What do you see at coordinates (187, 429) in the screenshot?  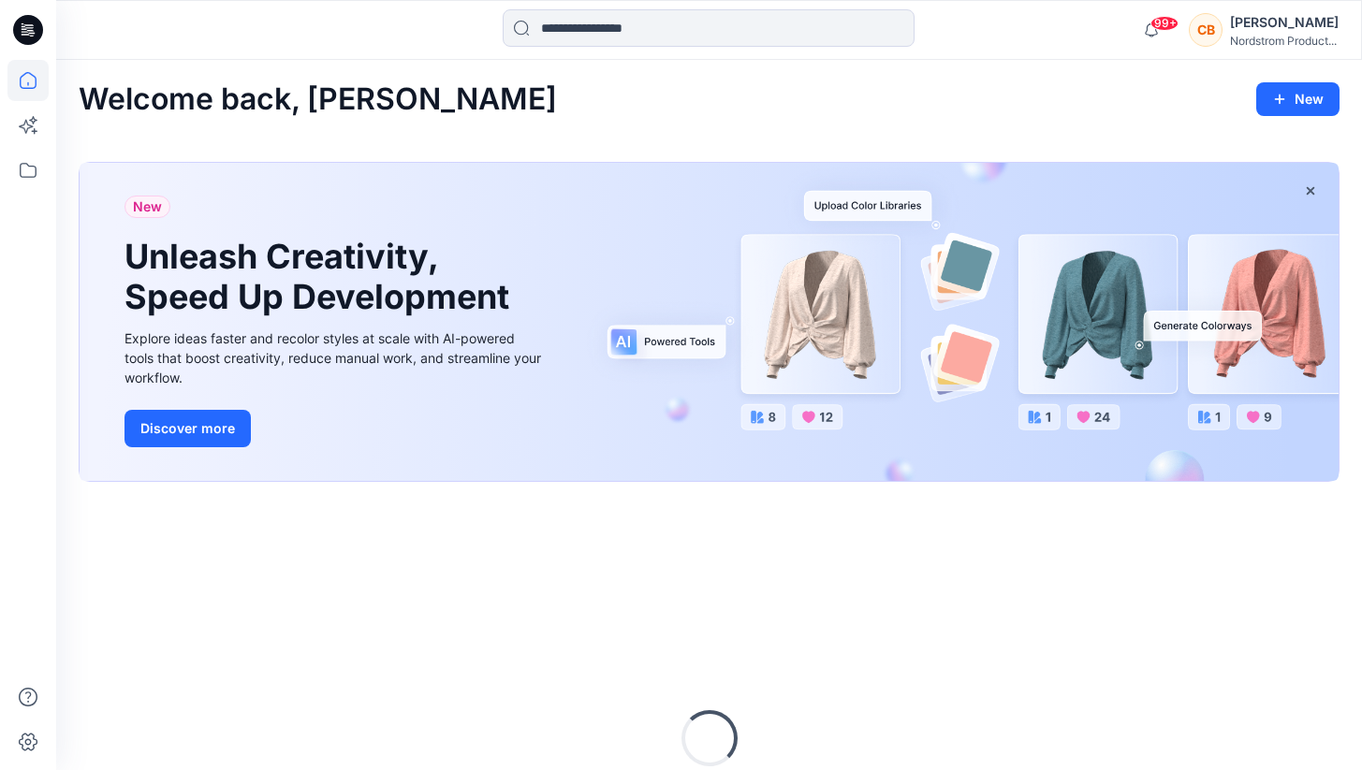 I see `button: Discover more` at bounding box center [187, 429].